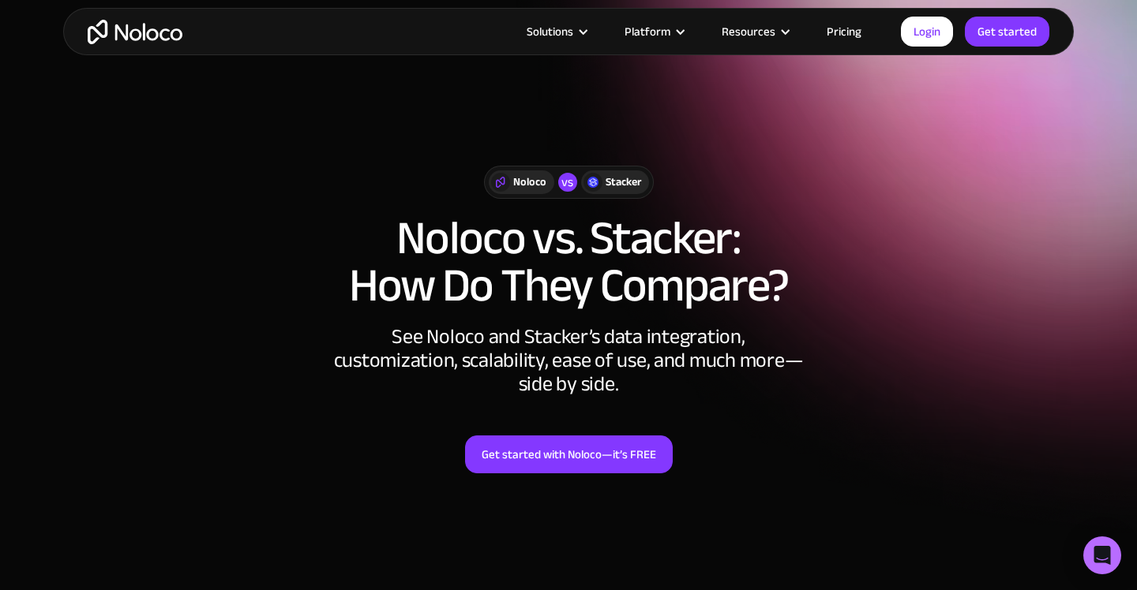 This screenshot has height=590, width=1137. I want to click on div: Noloco, so click(530, 182).